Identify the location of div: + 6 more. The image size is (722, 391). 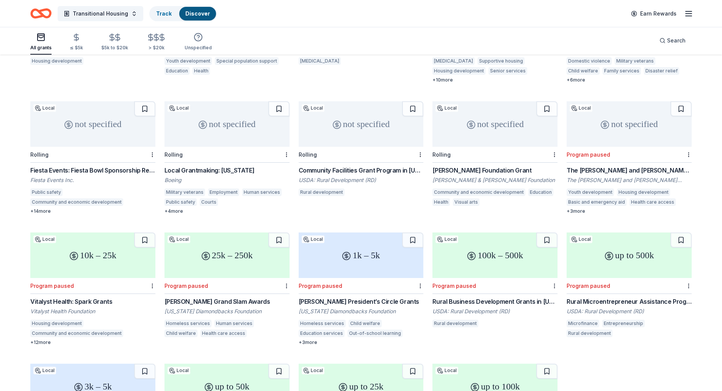
(629, 80).